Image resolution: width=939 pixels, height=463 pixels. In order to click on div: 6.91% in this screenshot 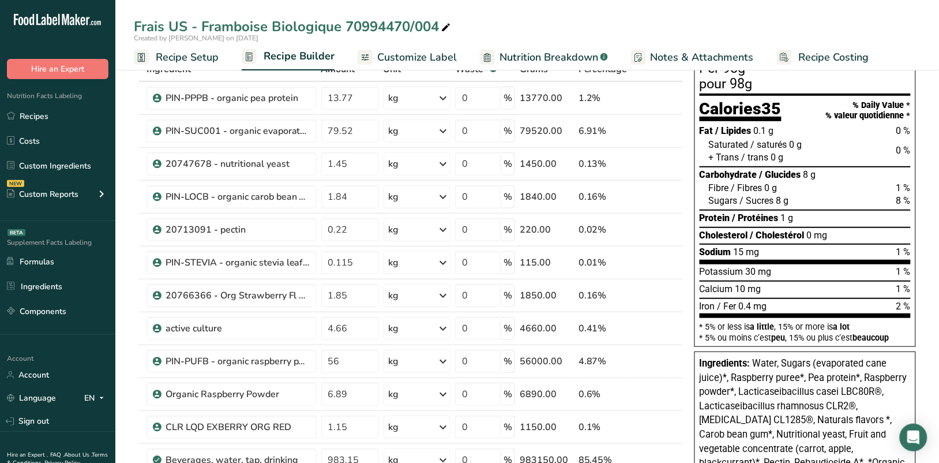, I will do `click(603, 131)`.